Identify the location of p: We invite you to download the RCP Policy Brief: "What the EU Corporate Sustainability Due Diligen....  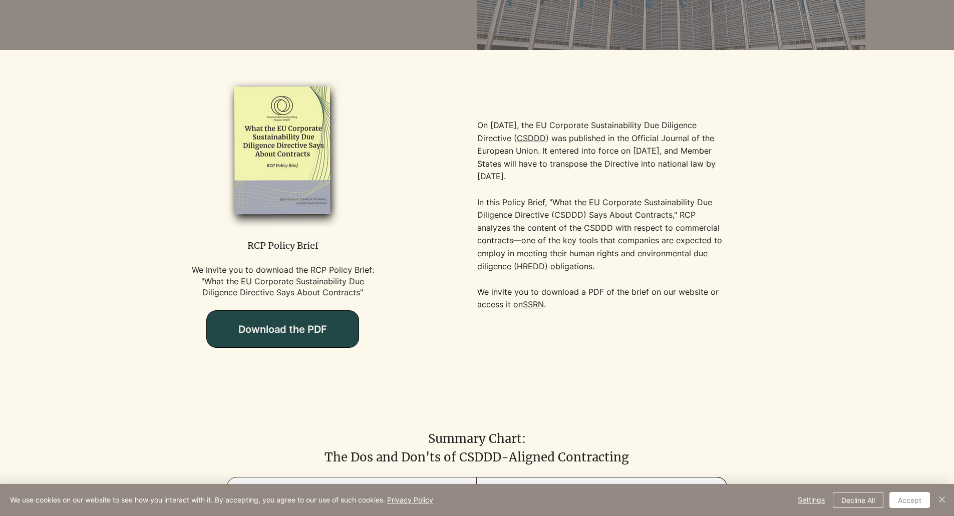
(283, 281).